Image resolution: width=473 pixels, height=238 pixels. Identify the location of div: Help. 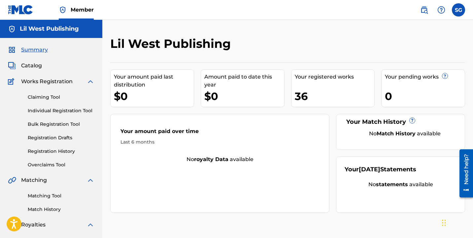
(441, 10).